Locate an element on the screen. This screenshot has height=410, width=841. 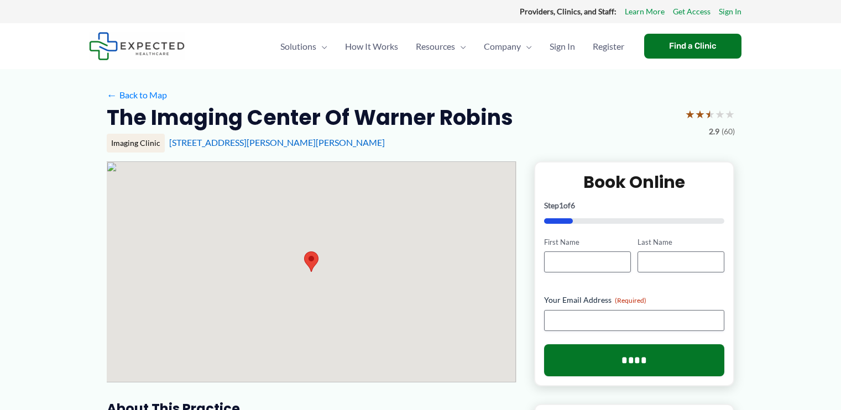
span: (60) is located at coordinates (728, 132).